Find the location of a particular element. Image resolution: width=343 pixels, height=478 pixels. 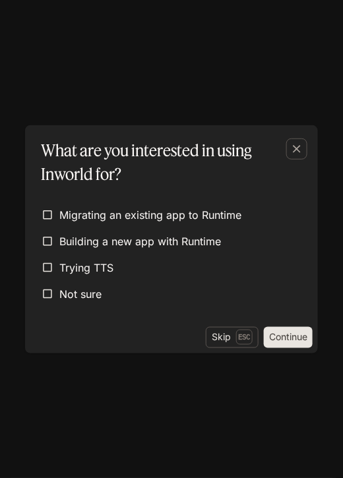

span: Migrating an existing app to Runtime is located at coordinates (150, 215).